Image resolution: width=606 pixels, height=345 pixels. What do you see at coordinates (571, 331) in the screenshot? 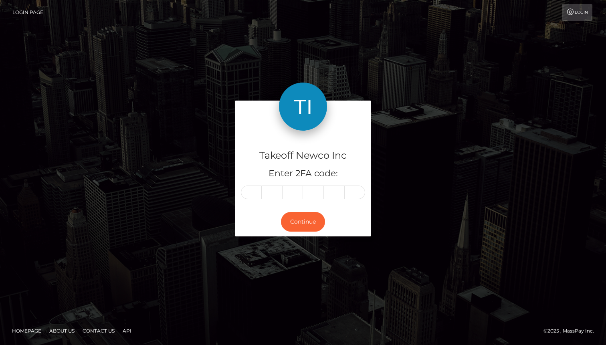
I see `div: © 2025 , MassPay Inc.` at bounding box center [571, 331].